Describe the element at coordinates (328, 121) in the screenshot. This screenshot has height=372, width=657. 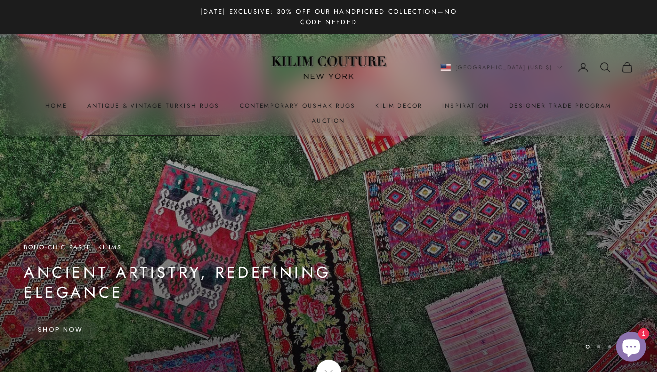
I see `a: Auction` at that location.